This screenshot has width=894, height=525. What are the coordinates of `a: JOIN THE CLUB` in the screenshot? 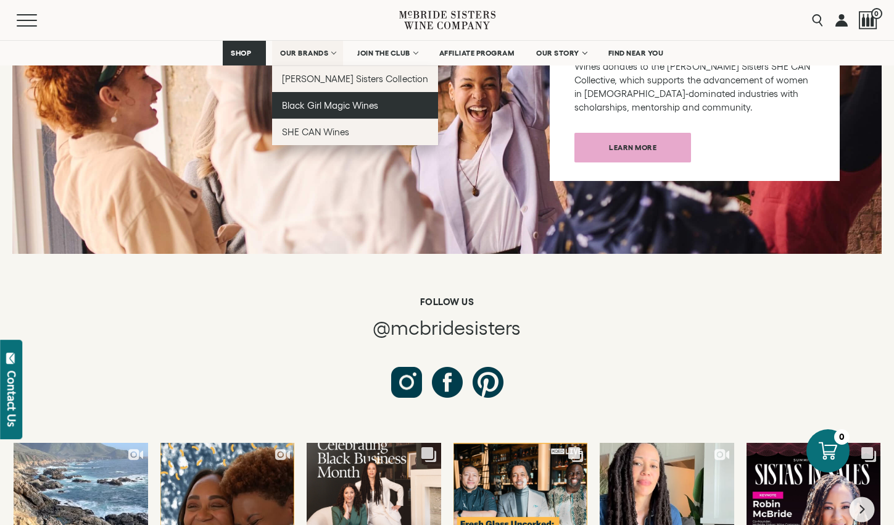 It's located at (387, 53).